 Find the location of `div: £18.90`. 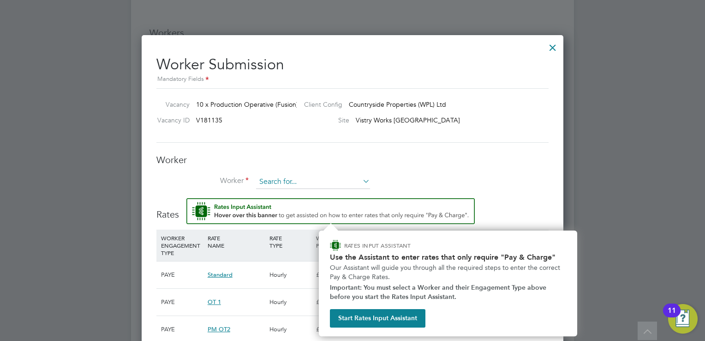

div: £18.90 is located at coordinates (337, 302).